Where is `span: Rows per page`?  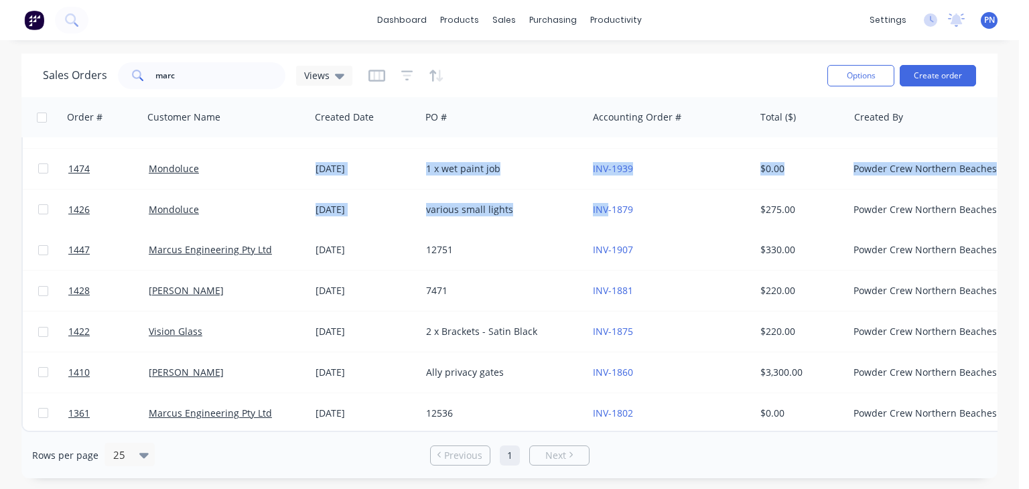
span: Rows per page is located at coordinates (65, 455).